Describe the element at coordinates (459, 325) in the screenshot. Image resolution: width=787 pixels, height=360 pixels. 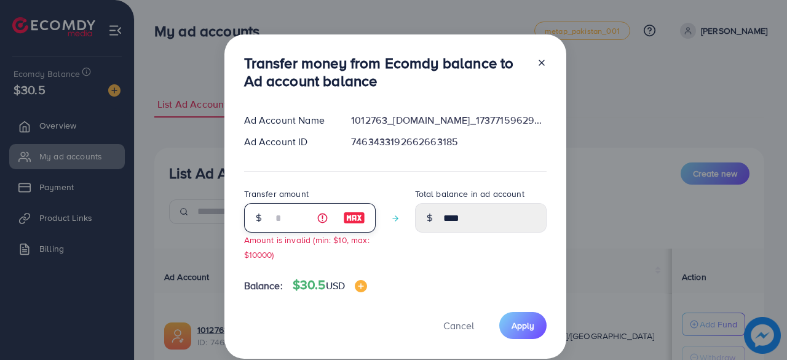
I see `button: Cancel` at that location.